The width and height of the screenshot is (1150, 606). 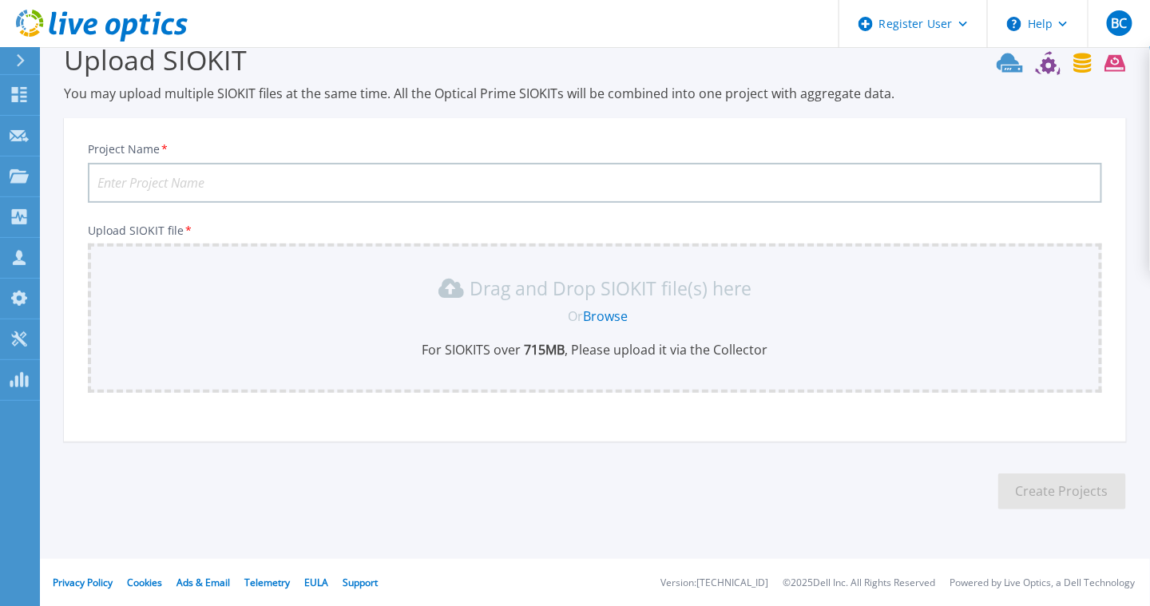 What do you see at coordinates (595, 93) in the screenshot?
I see `p: You may upload multiple SIOKIT files at the same time. All the Optical Prime SIOKITs will be comb...` at bounding box center [595, 93].